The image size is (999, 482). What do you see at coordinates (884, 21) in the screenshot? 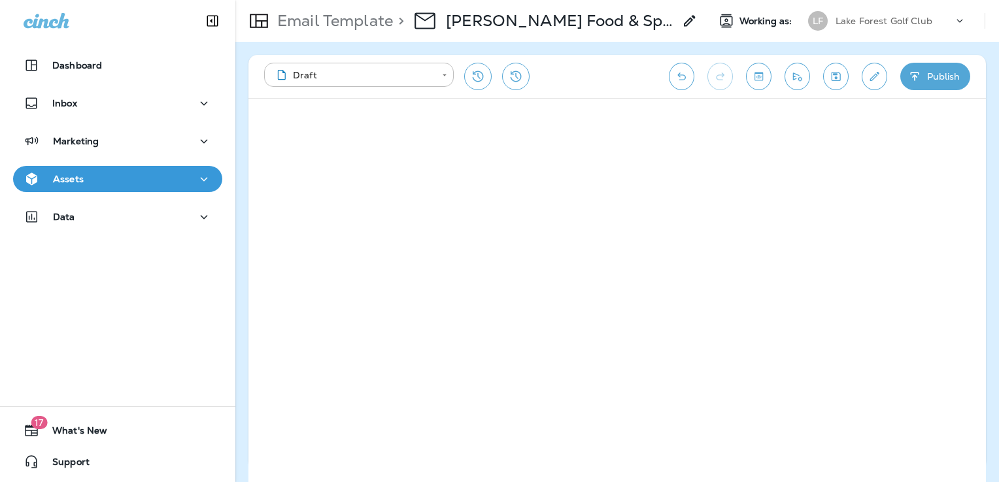
I see `p: Lake Forest Golf Club` at bounding box center [884, 21].